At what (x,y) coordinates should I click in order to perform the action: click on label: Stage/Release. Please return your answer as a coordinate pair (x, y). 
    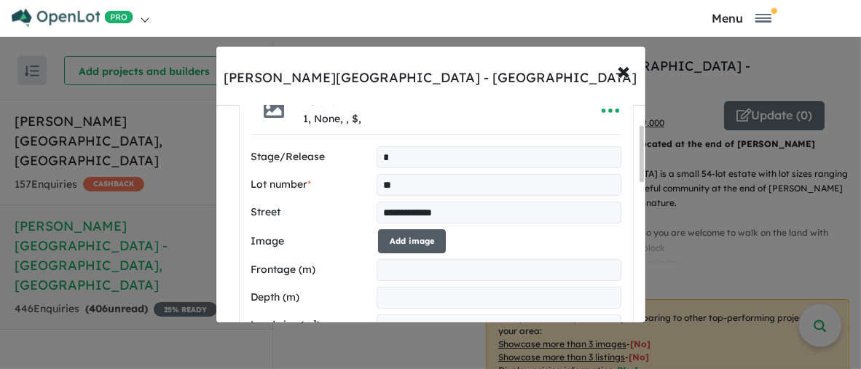
    Looking at the image, I should click on (311, 157).